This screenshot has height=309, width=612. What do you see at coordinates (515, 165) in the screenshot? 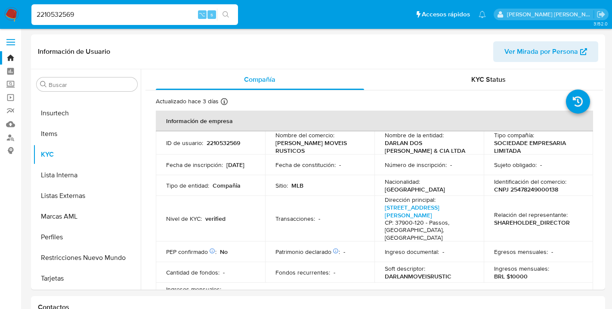
I see `p: Sujeto obligado :` at bounding box center [515, 165].